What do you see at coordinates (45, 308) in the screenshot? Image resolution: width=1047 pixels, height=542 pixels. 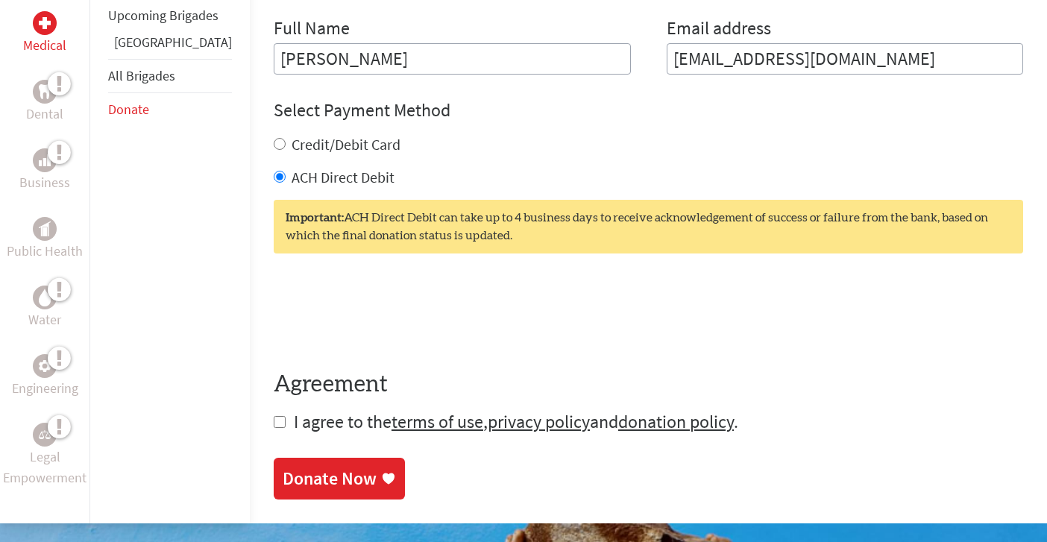 I see `a: WaterWater` at bounding box center [45, 308].